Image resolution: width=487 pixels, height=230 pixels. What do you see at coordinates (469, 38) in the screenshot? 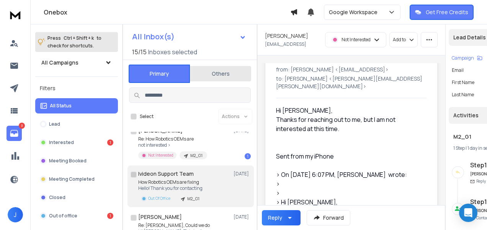
I see `p: Lead Details` at bounding box center [469, 38].